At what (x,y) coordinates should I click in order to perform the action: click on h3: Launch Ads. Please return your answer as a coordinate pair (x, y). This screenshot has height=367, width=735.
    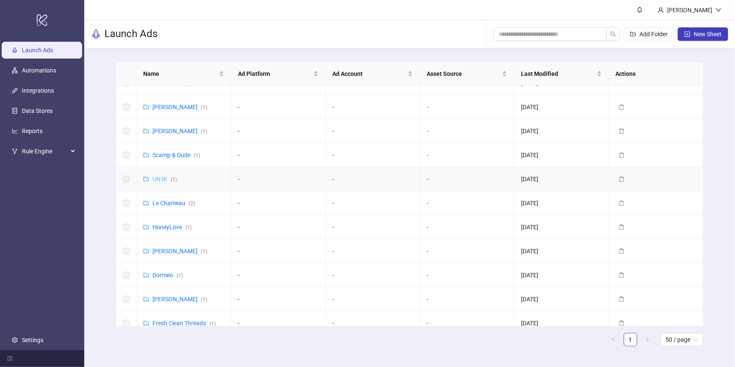
    Looking at the image, I should click on (131, 34).